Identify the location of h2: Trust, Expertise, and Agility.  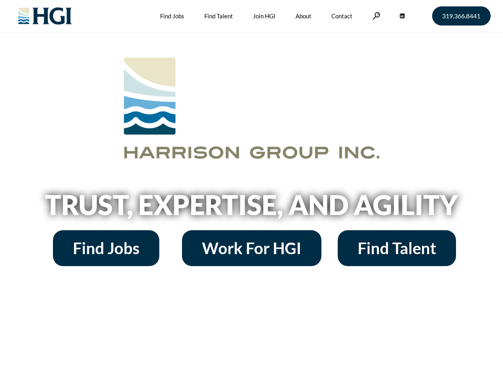
(252, 204).